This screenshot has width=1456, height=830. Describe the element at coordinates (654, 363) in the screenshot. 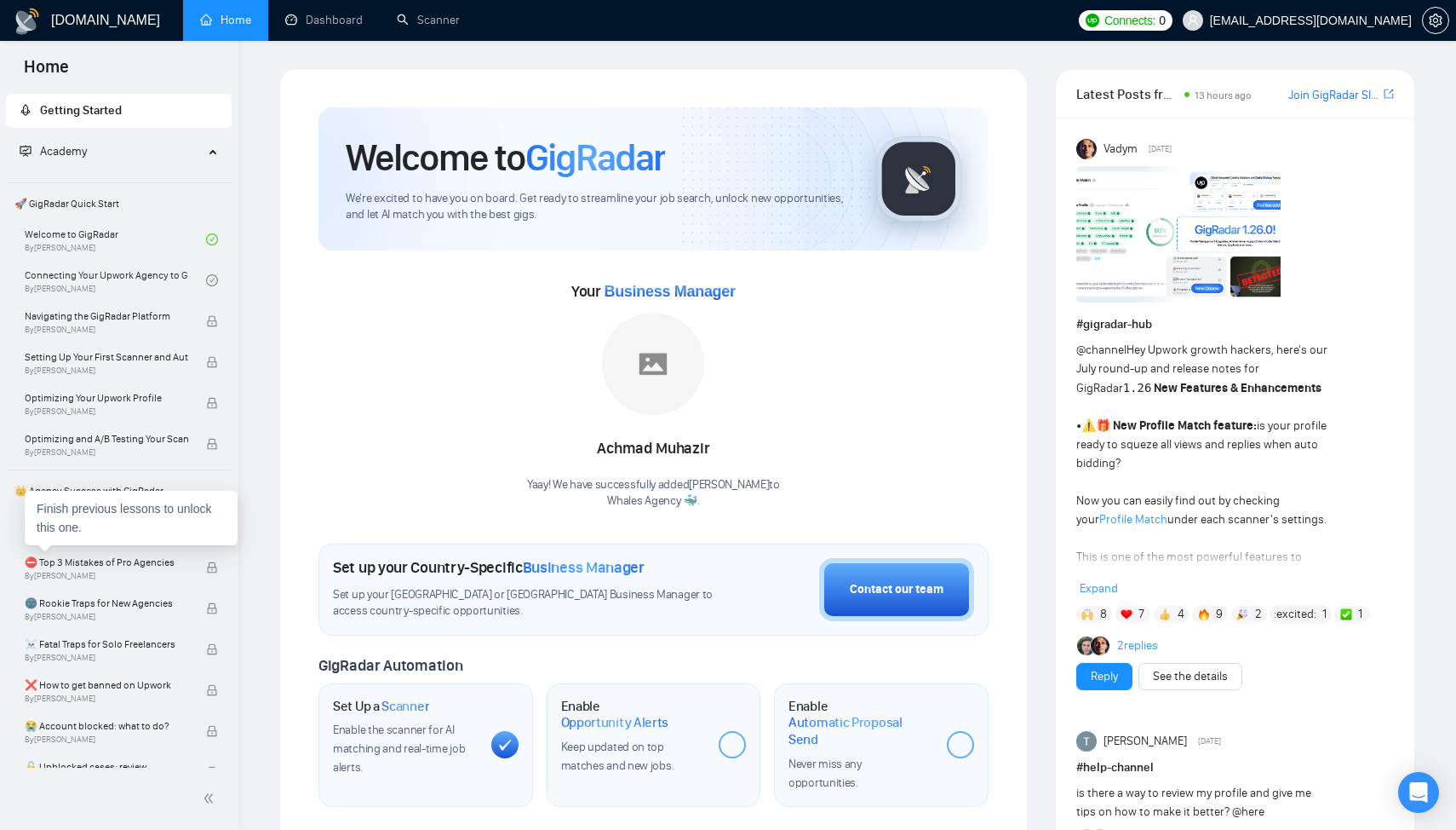

I see `img: placeholder.png` at that location.